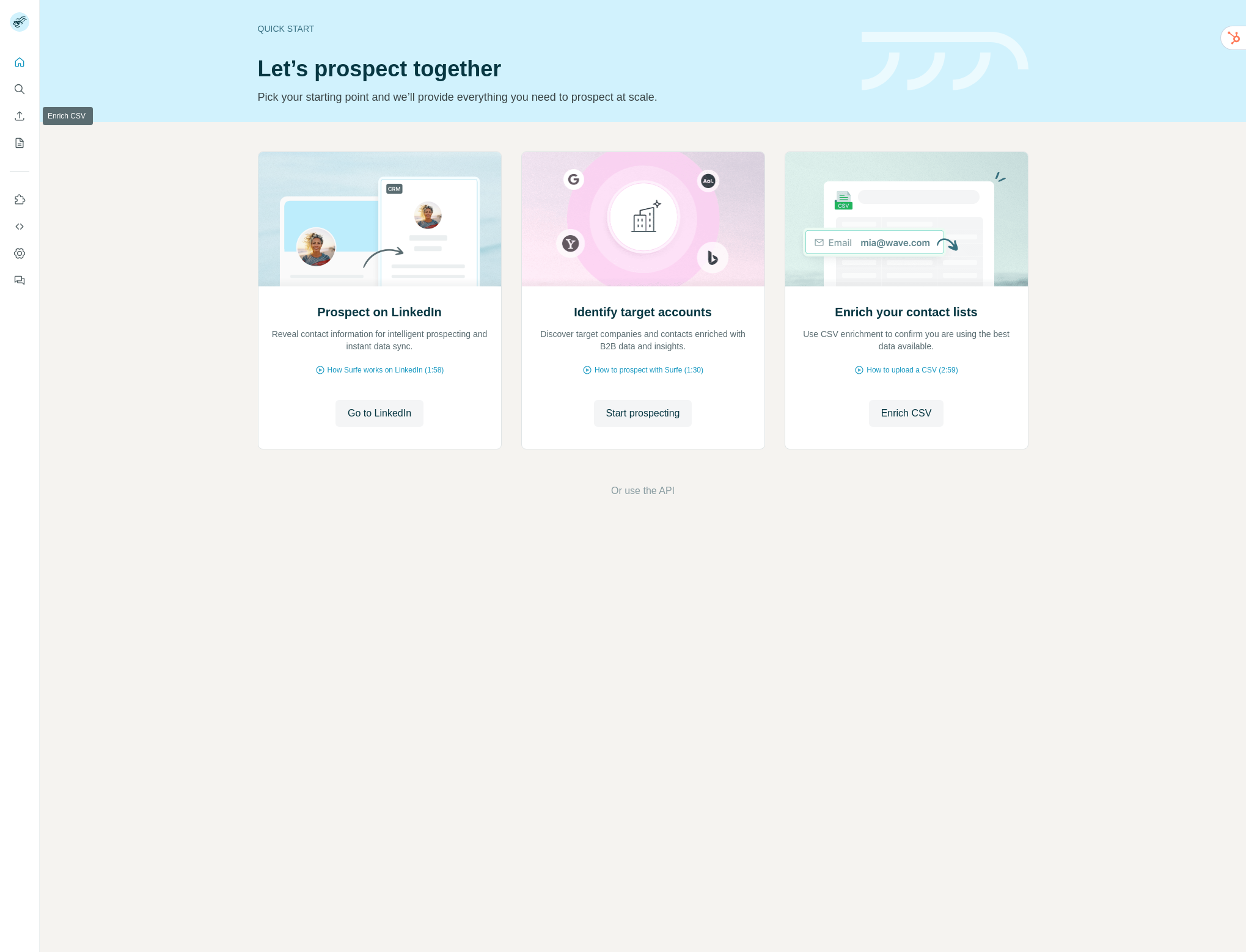 The height and width of the screenshot is (952, 1246). I want to click on p: Pick your starting point and we’ll provide everything you need to prospect at scale., so click(552, 97).